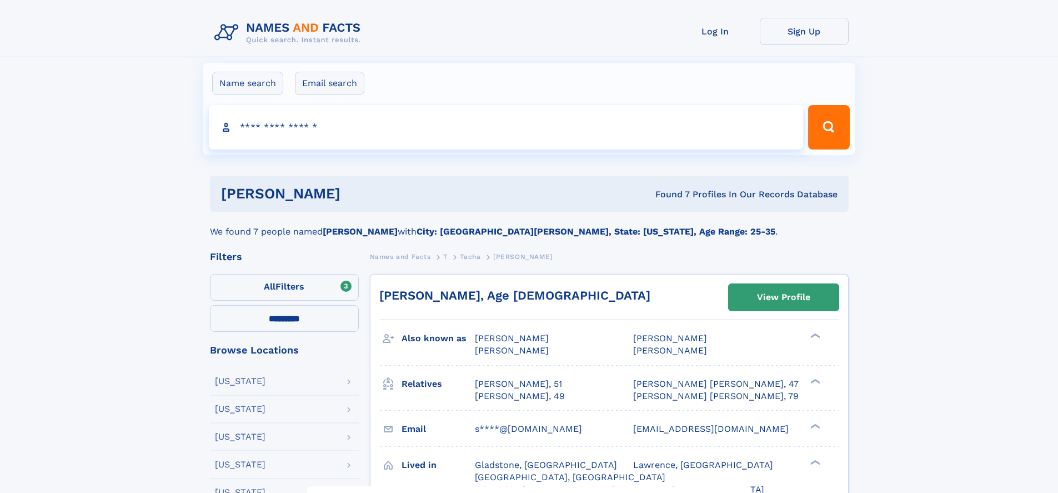  What do you see at coordinates (284, 350) in the screenshot?
I see `div: Browse Locations` at bounding box center [284, 350].